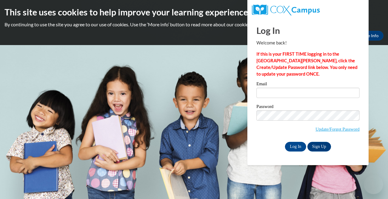 Image resolution: width=388 pixels, height=199 pixels. Describe the element at coordinates (337, 129) in the screenshot. I see `a: Update/Forgot Password` at that location.